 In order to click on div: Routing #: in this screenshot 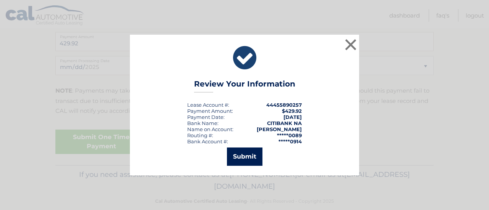, I will do `click(200, 136)`.